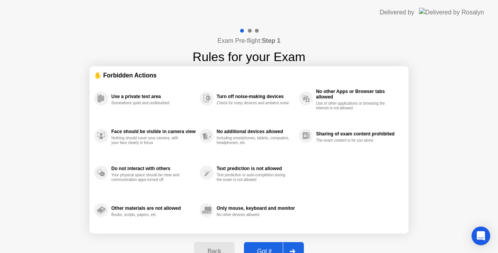  I want to click on b: Step 1, so click(271, 40).